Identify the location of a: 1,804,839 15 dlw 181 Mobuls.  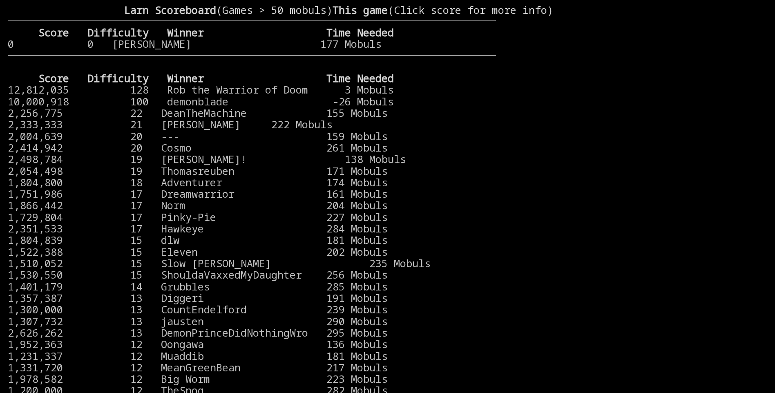
(198, 240).